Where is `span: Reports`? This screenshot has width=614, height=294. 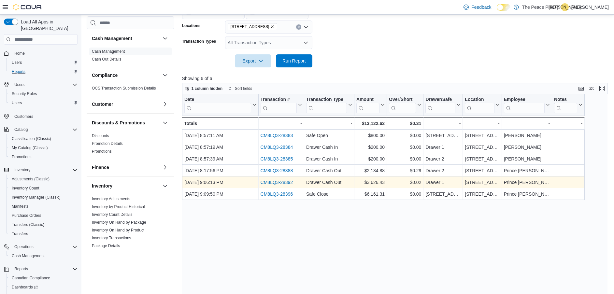 span: Reports is located at coordinates (43, 72).